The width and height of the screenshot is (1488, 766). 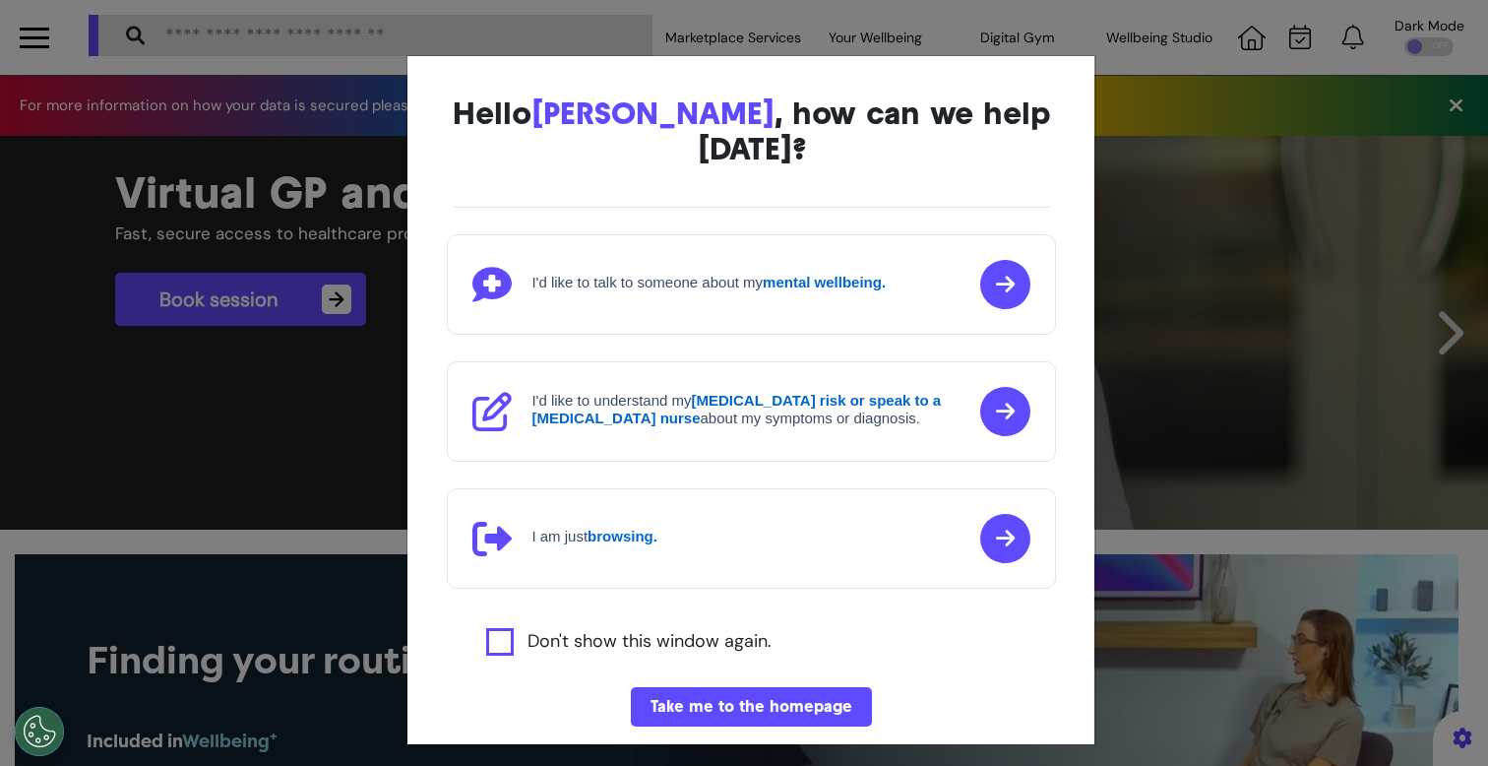 What do you see at coordinates (622, 535) in the screenshot?
I see `strong: browsing.` at bounding box center [622, 535].